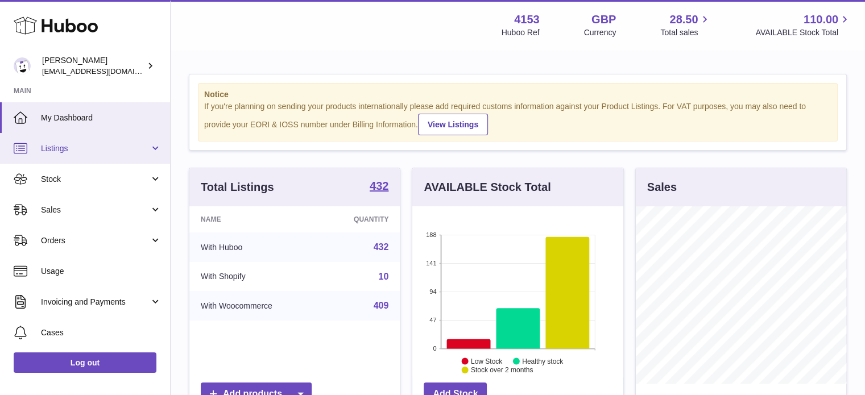 The image size is (865, 395). Describe the element at coordinates (95, 148) in the screenshot. I see `span: Listings` at that location.